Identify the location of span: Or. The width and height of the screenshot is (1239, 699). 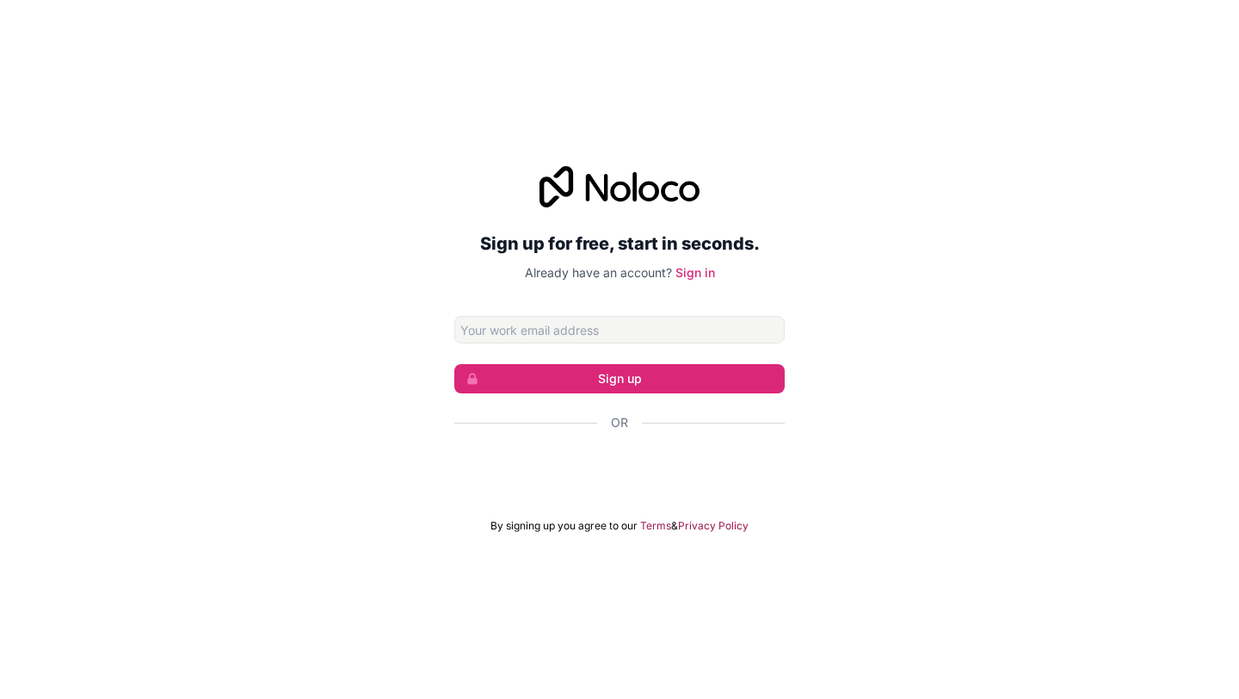
(620, 422).